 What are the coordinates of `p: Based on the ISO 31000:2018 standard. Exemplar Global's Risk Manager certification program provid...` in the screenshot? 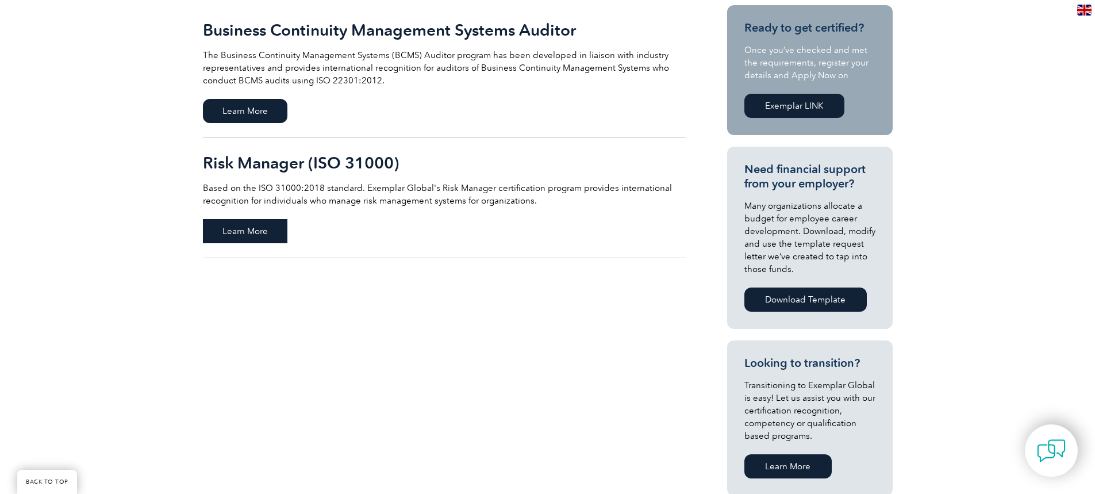 It's located at (444, 194).